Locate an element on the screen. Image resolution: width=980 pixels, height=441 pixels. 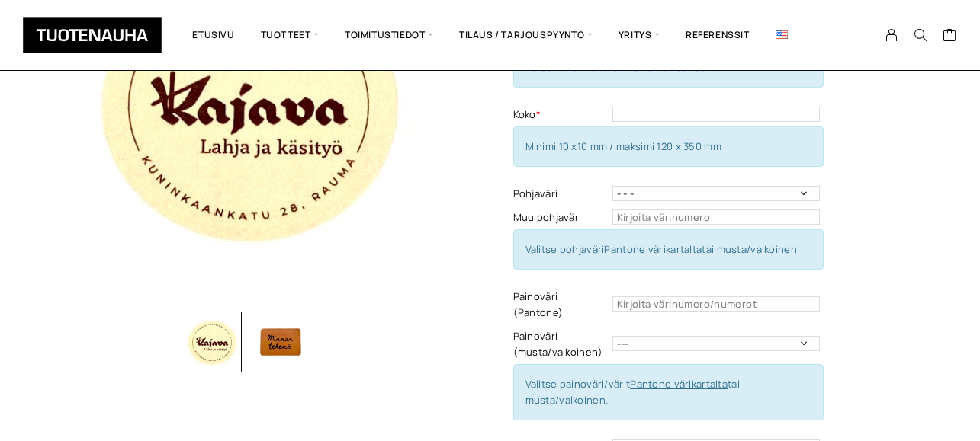
label: Koko is located at coordinates (560, 114).